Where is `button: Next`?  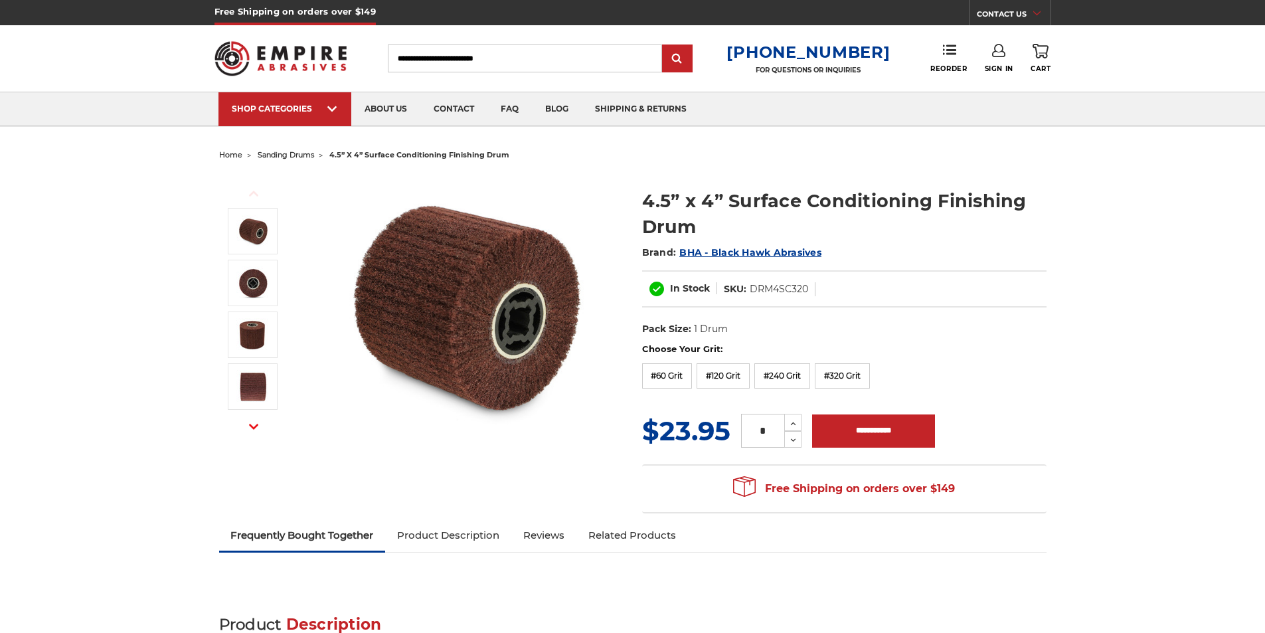 button: Next is located at coordinates (254, 426).